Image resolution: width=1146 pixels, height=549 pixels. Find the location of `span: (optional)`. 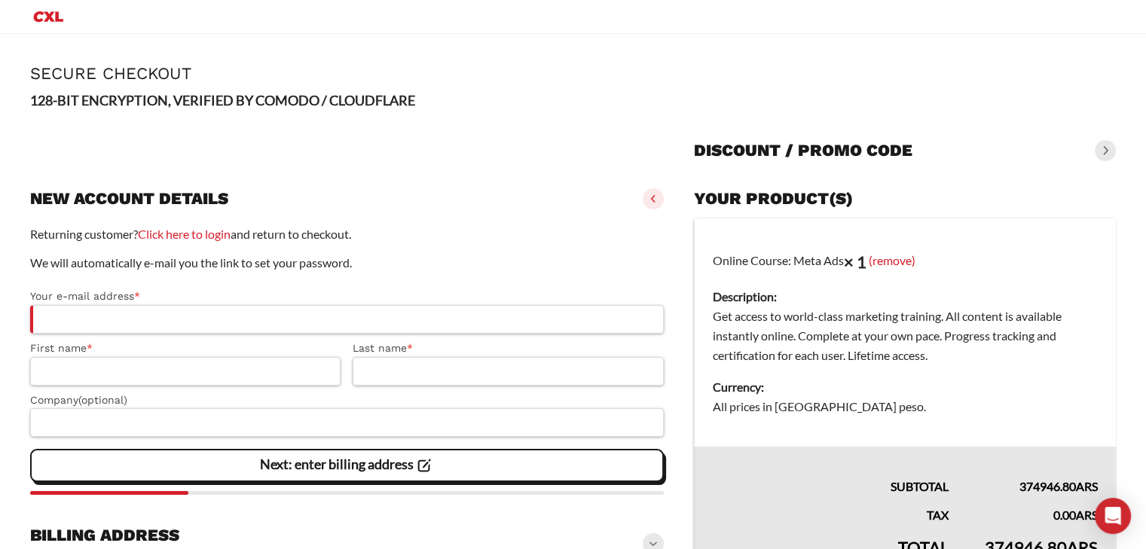

span: (optional) is located at coordinates (102, 400).